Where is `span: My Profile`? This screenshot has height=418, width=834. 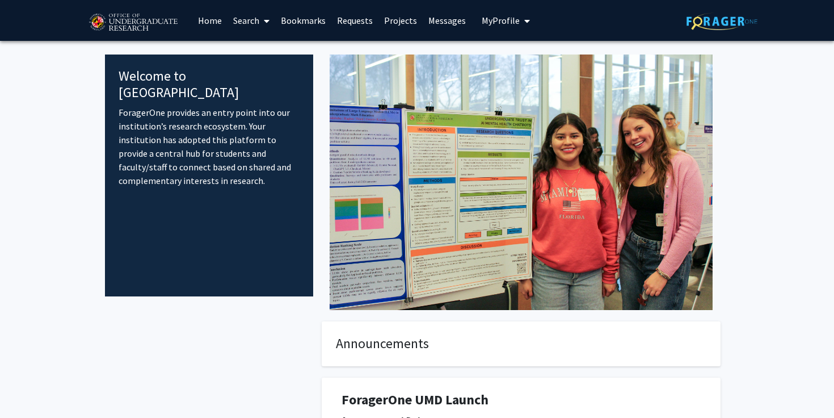
span: My Profile is located at coordinates (500, 20).